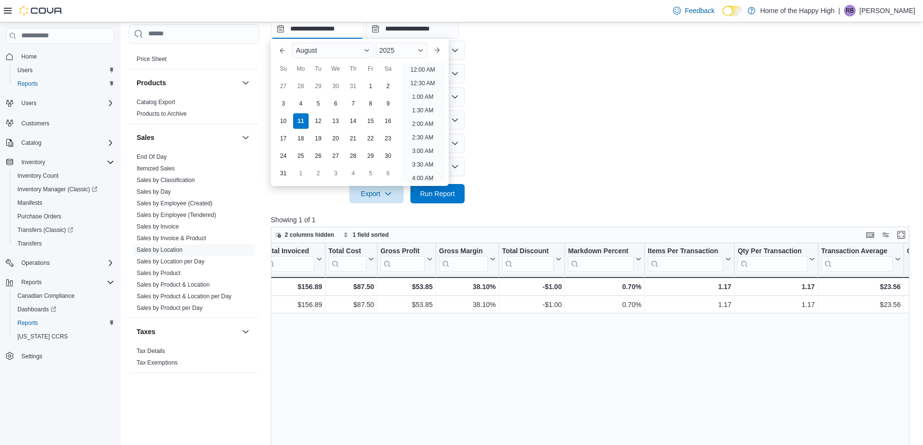 Image resolution: width=923 pixels, height=445 pixels. What do you see at coordinates (64, 176) in the screenshot?
I see `button: Inventory Count` at bounding box center [64, 176].